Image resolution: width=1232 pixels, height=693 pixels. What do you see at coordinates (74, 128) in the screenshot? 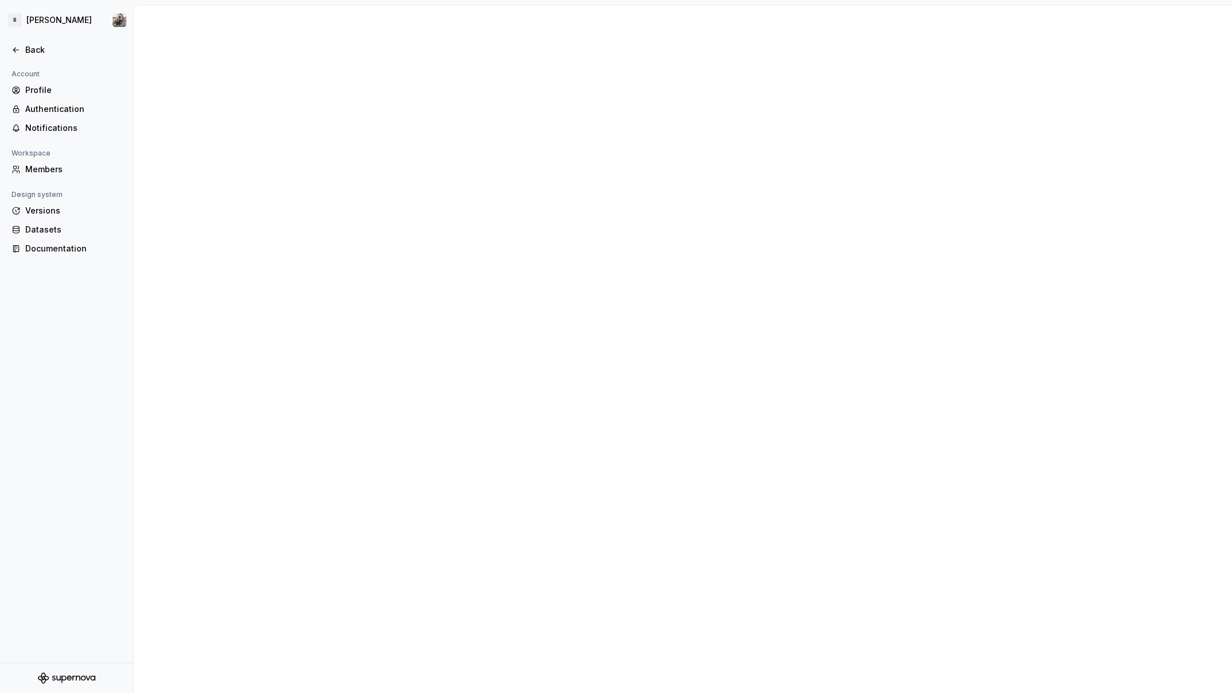
I see `div: Notifications` at bounding box center [74, 128].